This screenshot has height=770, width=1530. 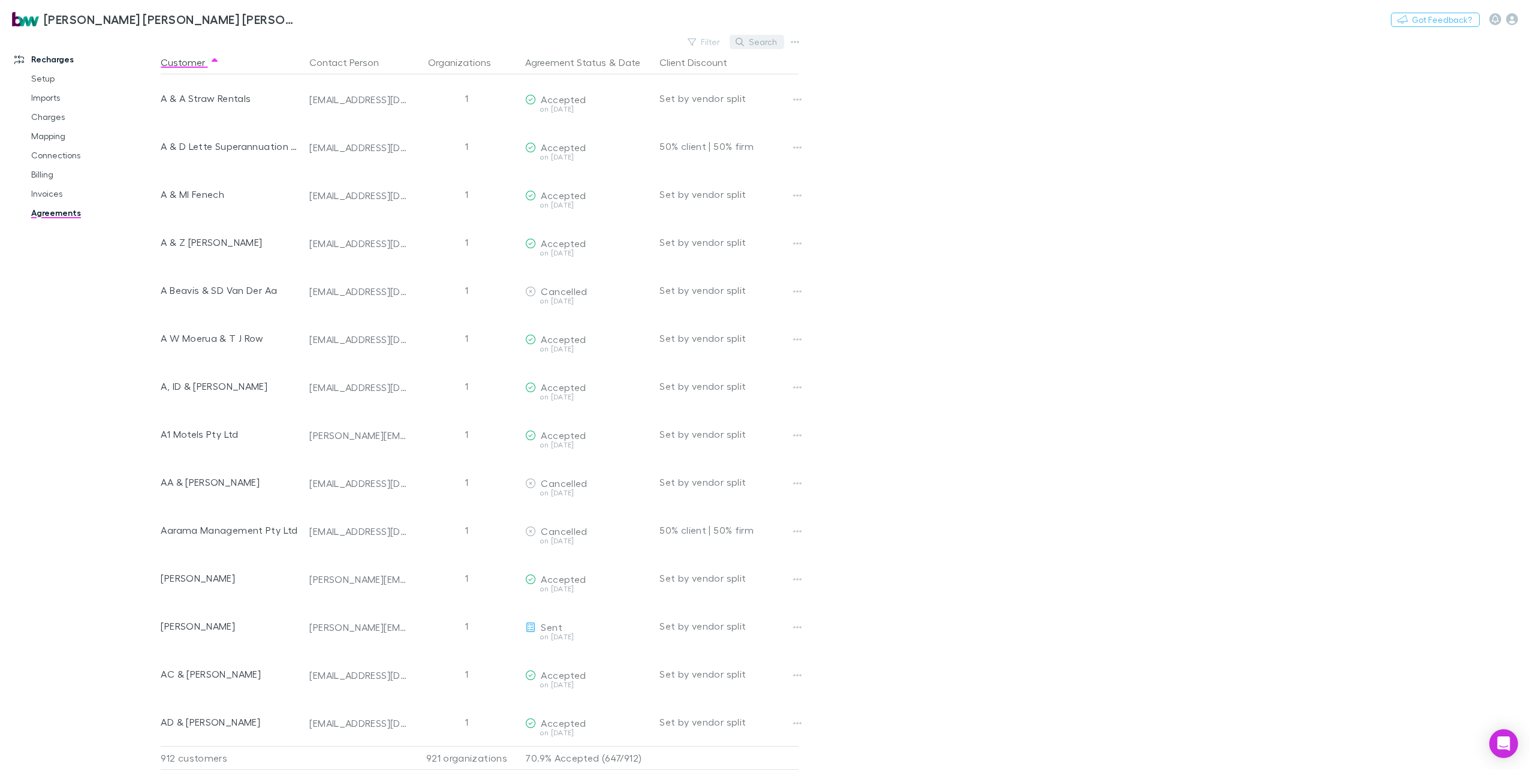 I want to click on a: Billing, so click(x=93, y=174).